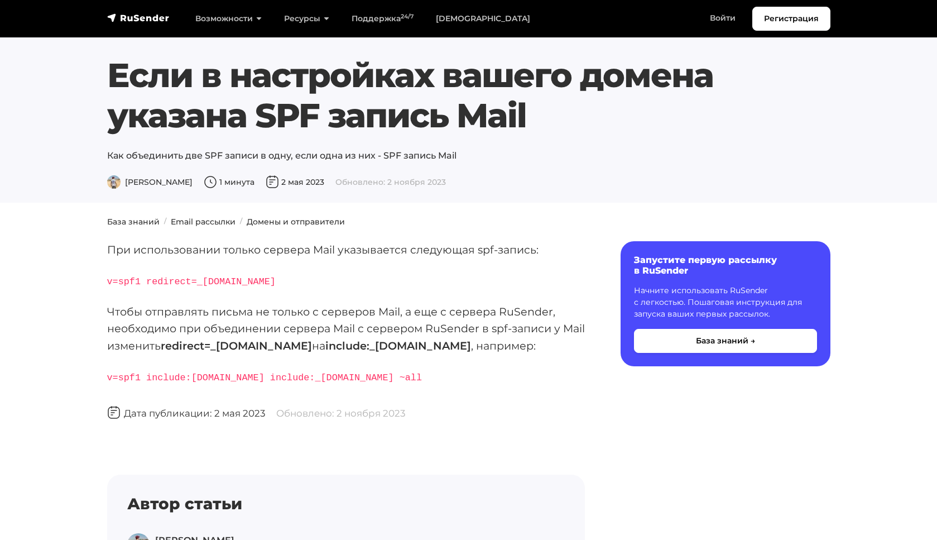 Image resolution: width=937 pixels, height=540 pixels. I want to click on h4: Автор статьи, so click(346, 504).